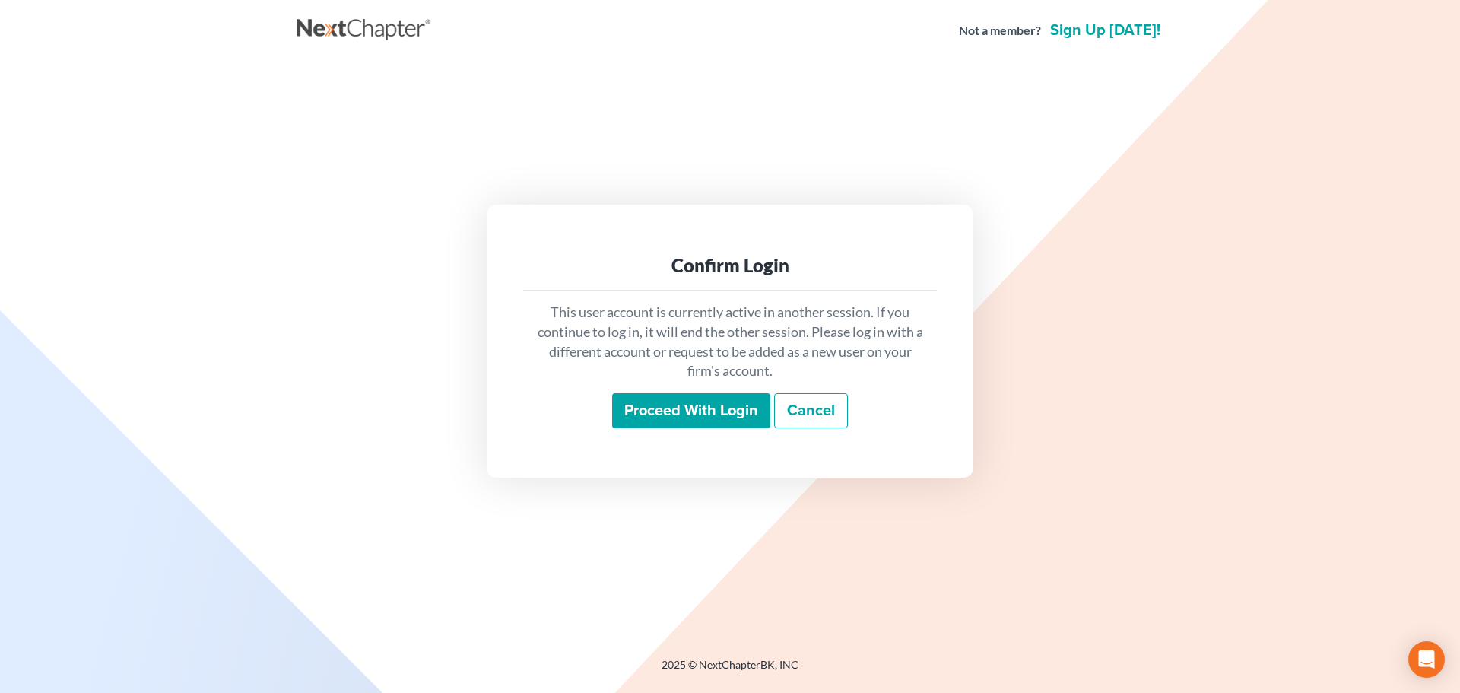  Describe the element at coordinates (730, 341) in the screenshot. I see `p: This user account is currently active in another session. If you continue to log in, it will end ...` at that location.